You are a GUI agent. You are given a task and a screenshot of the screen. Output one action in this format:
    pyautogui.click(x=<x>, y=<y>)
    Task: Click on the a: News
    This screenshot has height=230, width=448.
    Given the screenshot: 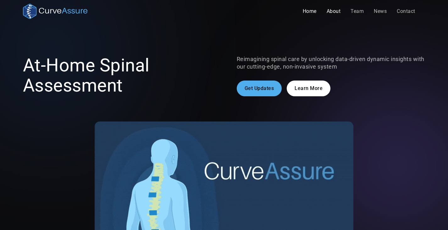 What is the action you would take?
    pyautogui.click(x=380, y=11)
    